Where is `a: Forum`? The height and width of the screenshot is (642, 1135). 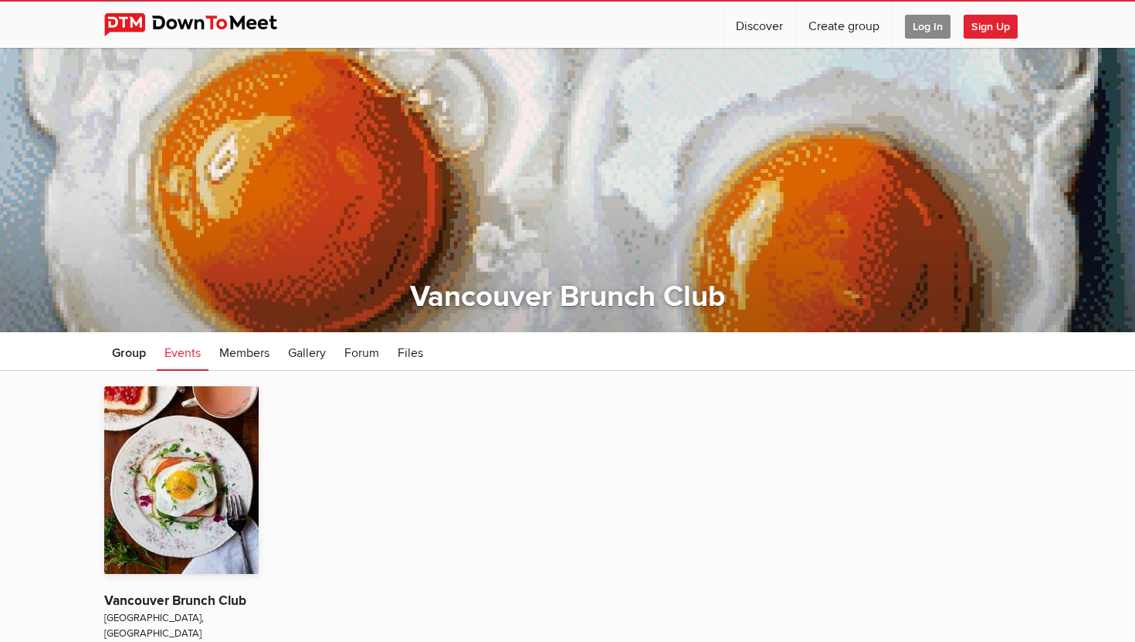
a: Forum is located at coordinates (361, 351).